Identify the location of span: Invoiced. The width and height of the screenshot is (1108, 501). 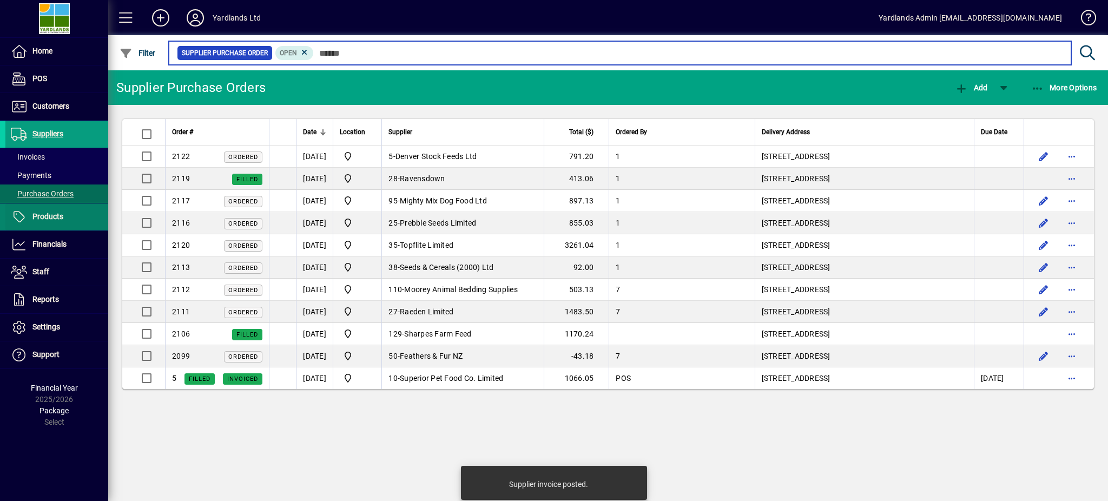
(242, 379).